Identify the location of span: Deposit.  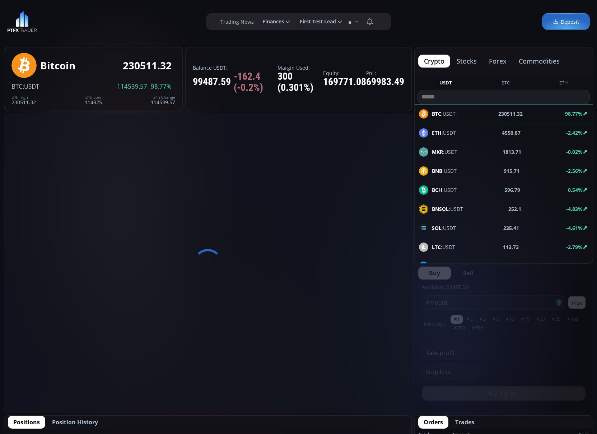
(566, 22).